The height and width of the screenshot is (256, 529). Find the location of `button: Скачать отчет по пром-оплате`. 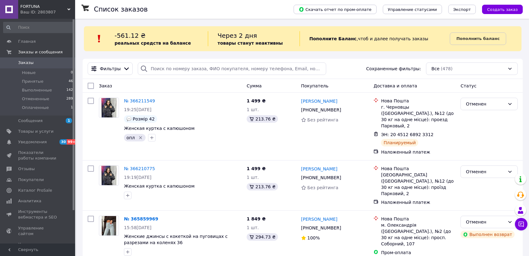

button: Скачать отчет по пром-оплате is located at coordinates (335, 9).